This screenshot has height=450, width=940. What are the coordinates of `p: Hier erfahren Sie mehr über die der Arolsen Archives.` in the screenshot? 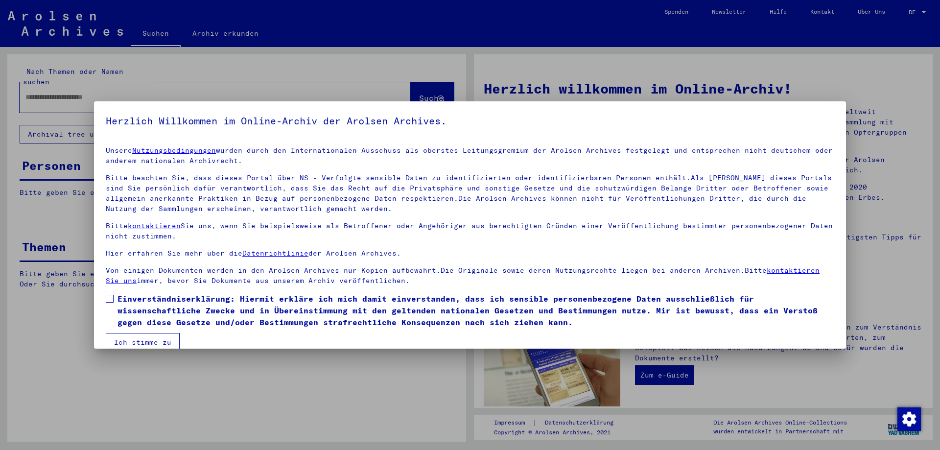 It's located at (470, 253).